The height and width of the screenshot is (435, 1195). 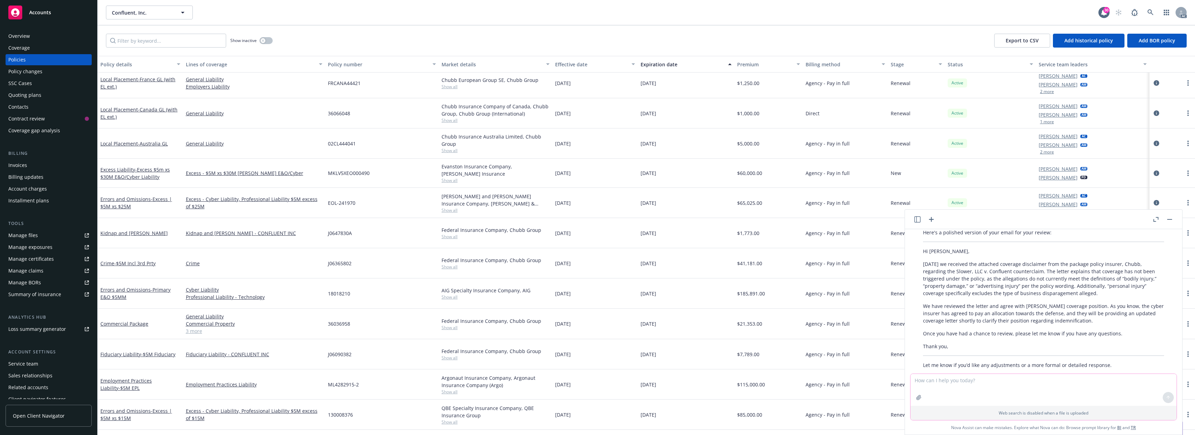 What do you see at coordinates (686, 64) in the screenshot?
I see `button: Expiration date` at bounding box center [686, 64].